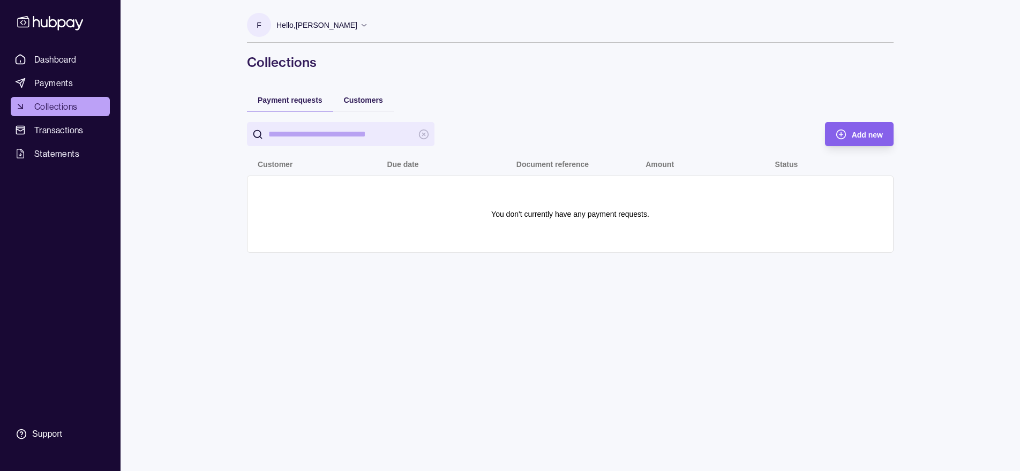 The image size is (1020, 471). I want to click on span: Customers, so click(363, 100).